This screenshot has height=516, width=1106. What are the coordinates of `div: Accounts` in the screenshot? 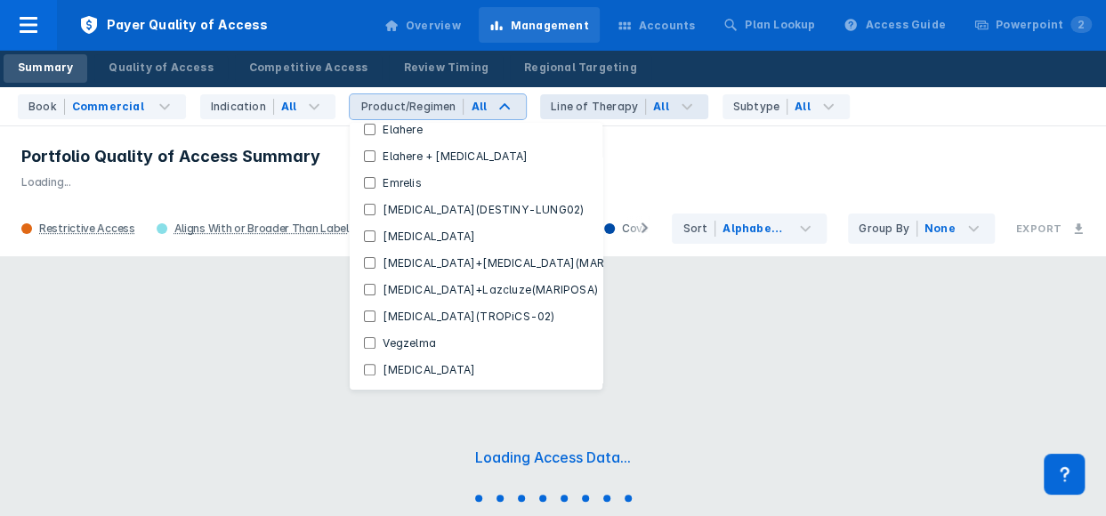 It's located at (667, 26).